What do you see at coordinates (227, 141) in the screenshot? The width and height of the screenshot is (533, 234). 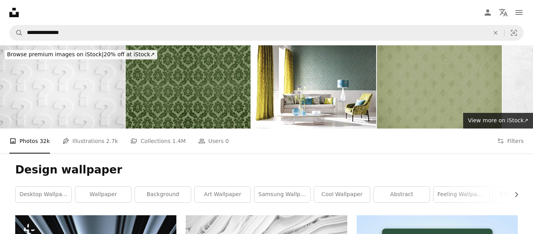 I see `span: 0` at bounding box center [227, 141].